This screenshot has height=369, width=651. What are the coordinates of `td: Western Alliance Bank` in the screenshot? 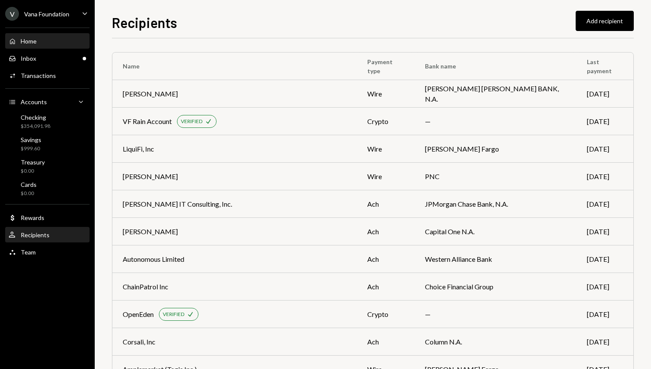 It's located at (496, 259).